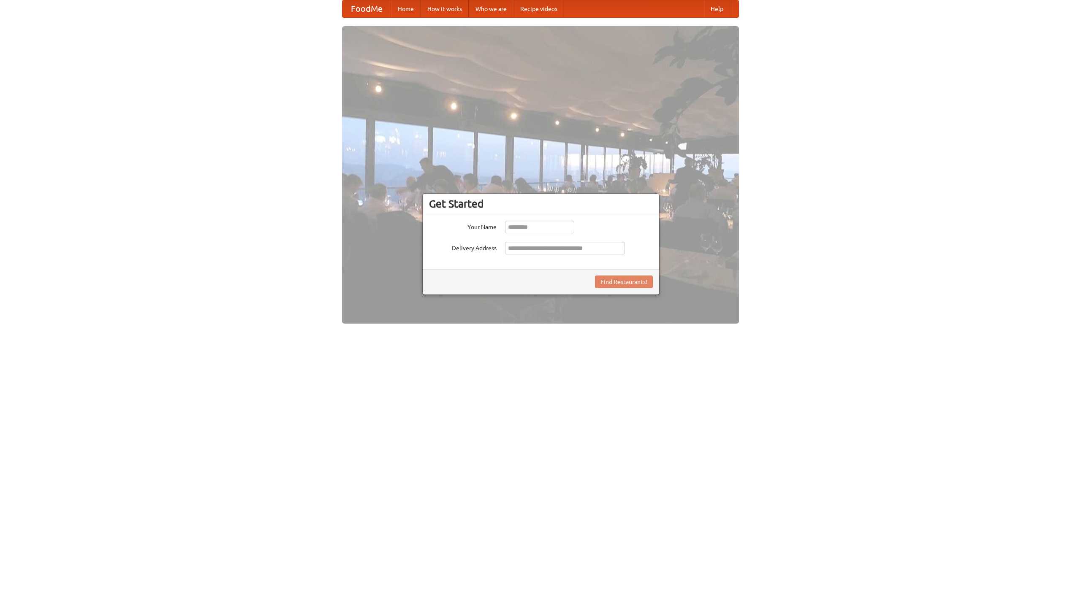 This screenshot has width=1081, height=597. I want to click on a: Home, so click(406, 9).